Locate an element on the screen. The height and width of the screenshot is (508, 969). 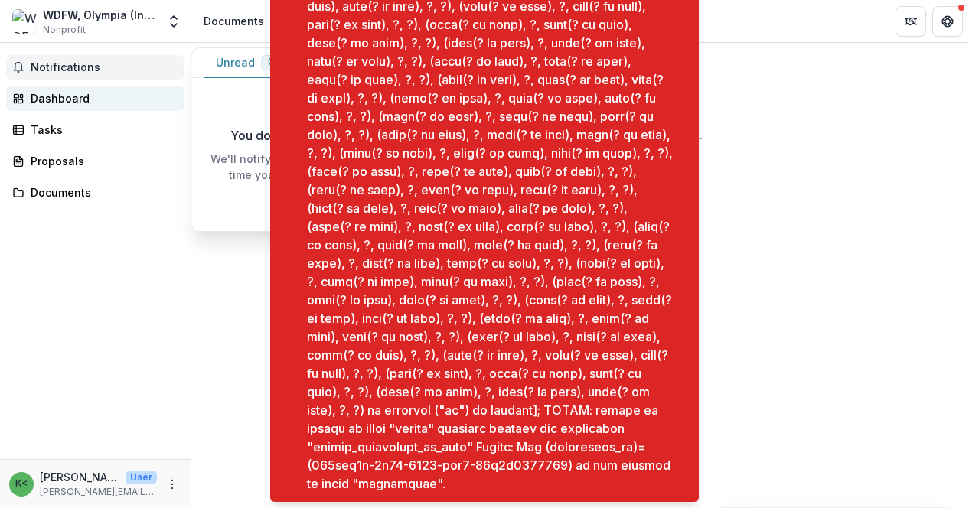
p: You don't have any unread notifications is located at coordinates (344, 135).